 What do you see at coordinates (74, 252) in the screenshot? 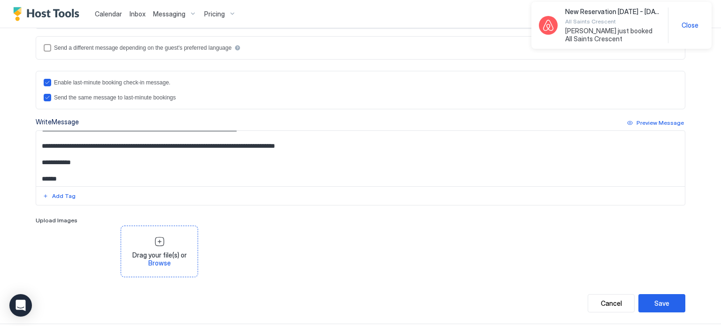
I see `div: View image` at bounding box center [74, 252].